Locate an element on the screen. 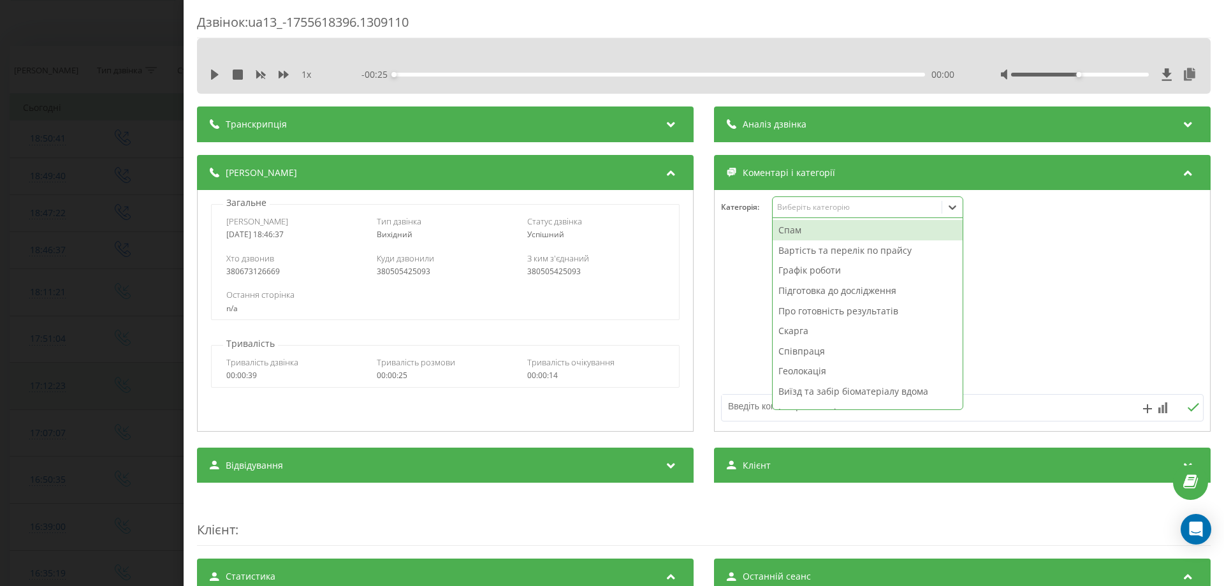 This screenshot has width=1224, height=586. div: Підготовка до дослідження is located at coordinates (868, 291).